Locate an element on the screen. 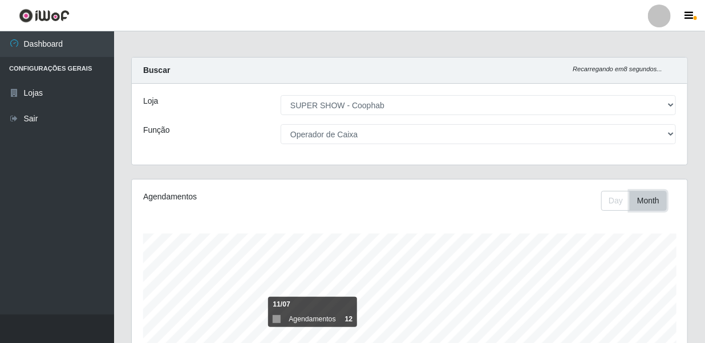 The image size is (705, 343). img: CoreUI Logo is located at coordinates (44, 15).